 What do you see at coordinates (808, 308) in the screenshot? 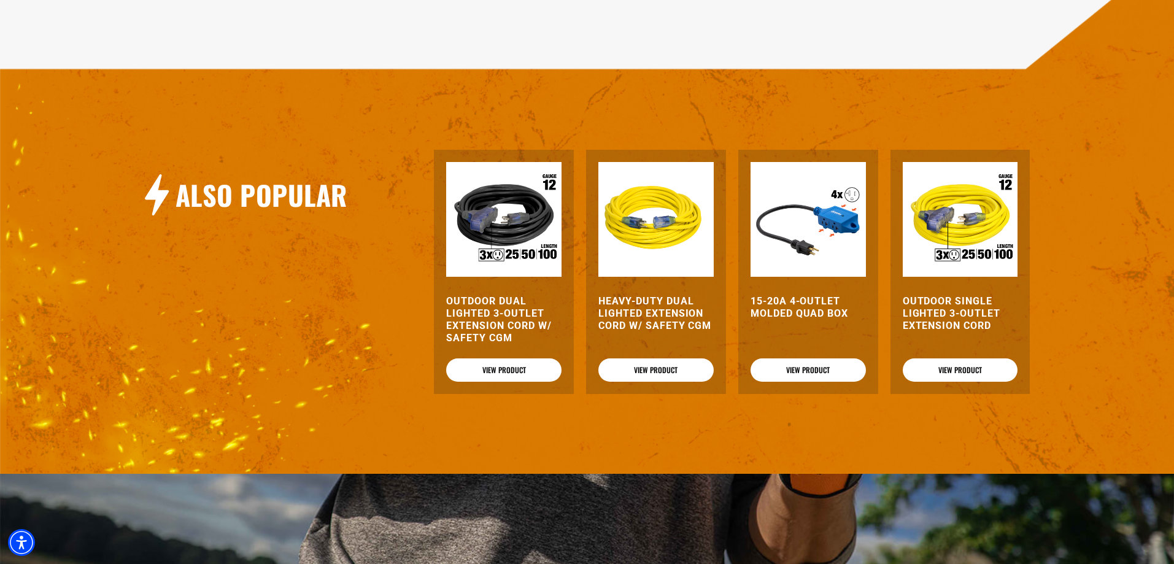
I see `h3: 15-20A 4-Outlet Molded Quad Box` at bounding box center [808, 308].